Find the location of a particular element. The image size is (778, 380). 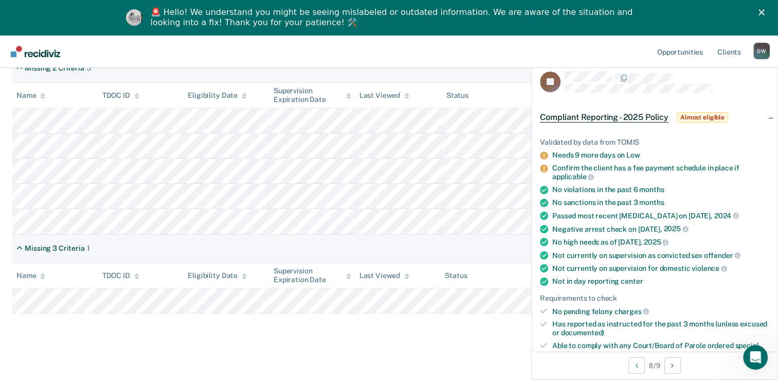

span: 2024 is located at coordinates (727, 216).